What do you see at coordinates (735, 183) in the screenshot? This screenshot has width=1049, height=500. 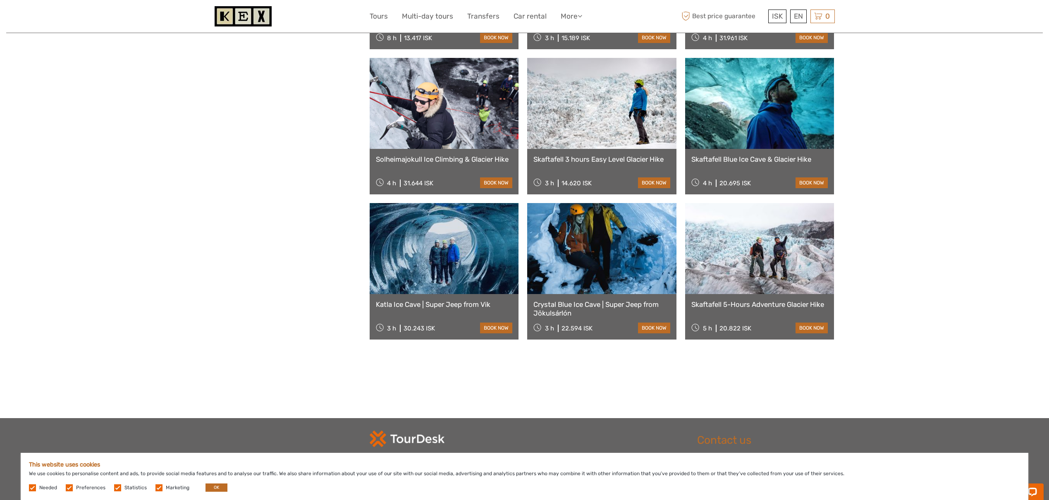 I see `div: 20.695 ISK` at bounding box center [735, 183].